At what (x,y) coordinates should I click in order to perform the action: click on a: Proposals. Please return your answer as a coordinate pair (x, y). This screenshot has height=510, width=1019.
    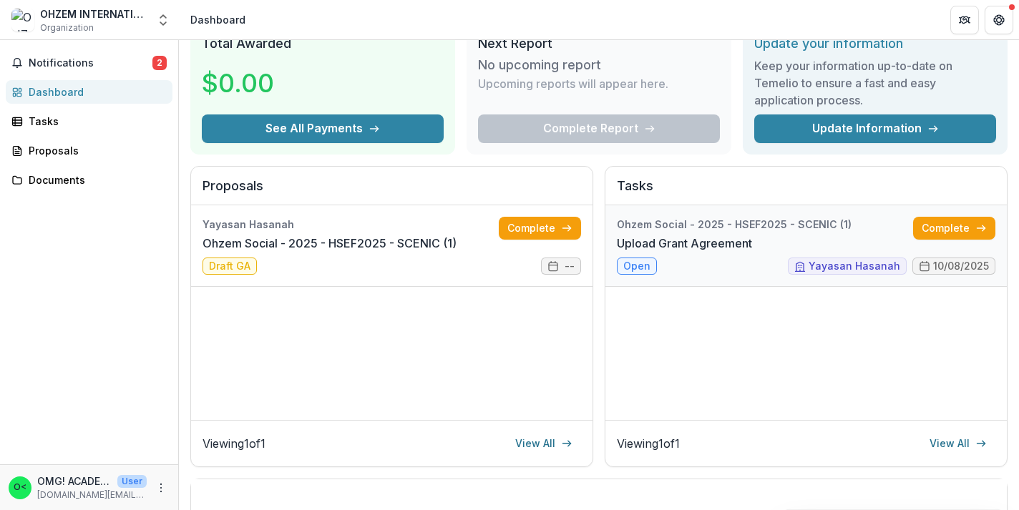
    Looking at the image, I should click on (89, 150).